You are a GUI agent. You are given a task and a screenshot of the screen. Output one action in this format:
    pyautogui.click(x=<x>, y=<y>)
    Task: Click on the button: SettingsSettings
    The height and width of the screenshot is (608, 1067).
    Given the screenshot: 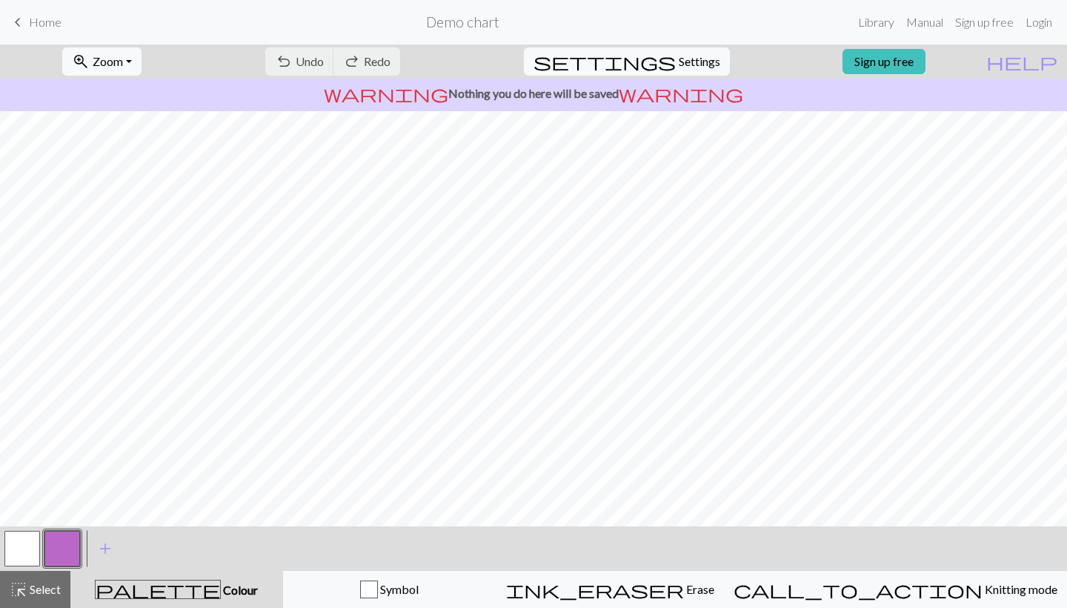 What is the action you would take?
    pyautogui.click(x=627, y=62)
    